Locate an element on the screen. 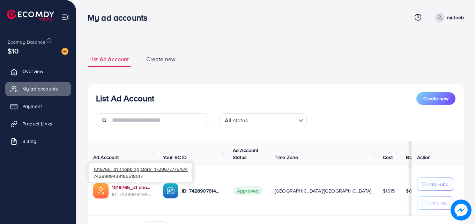 The height and width of the screenshot is (224, 475). span: Approved is located at coordinates (248, 191).